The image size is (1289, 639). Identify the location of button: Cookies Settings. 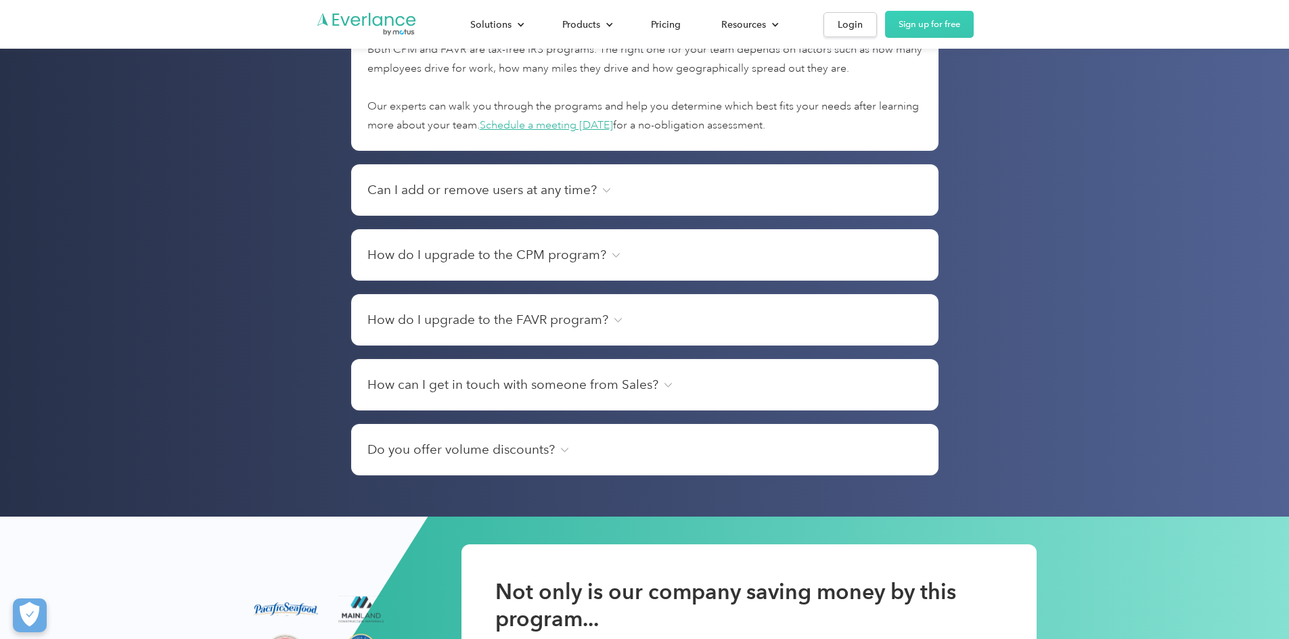
(30, 616).